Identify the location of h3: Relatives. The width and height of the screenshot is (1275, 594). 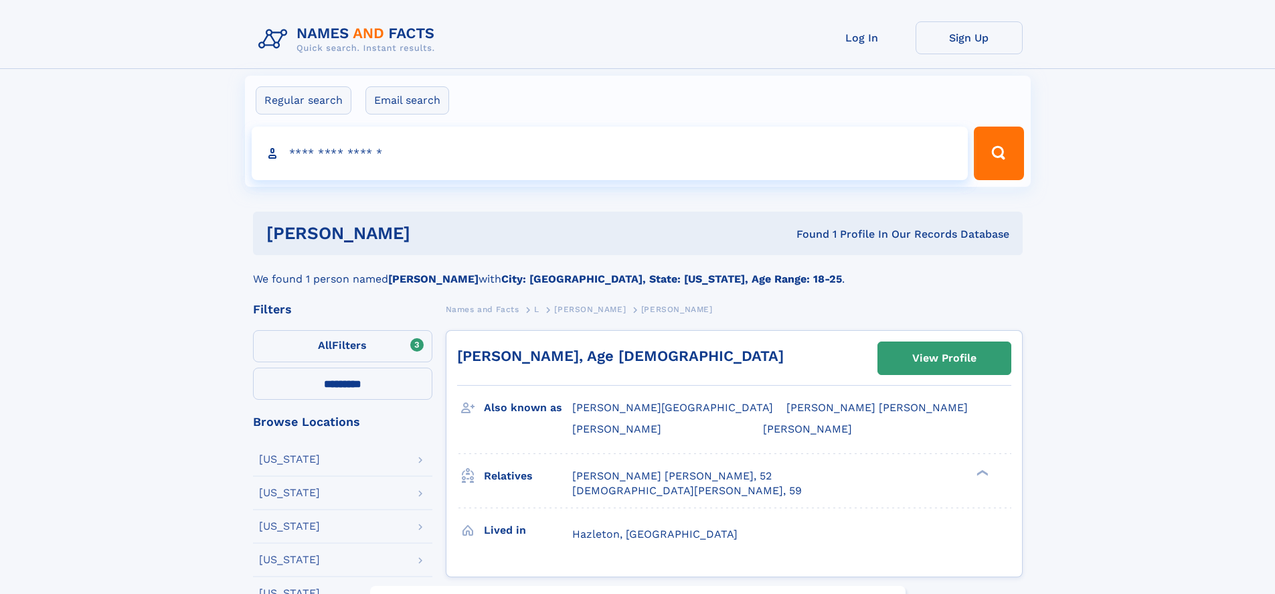
(528, 476).